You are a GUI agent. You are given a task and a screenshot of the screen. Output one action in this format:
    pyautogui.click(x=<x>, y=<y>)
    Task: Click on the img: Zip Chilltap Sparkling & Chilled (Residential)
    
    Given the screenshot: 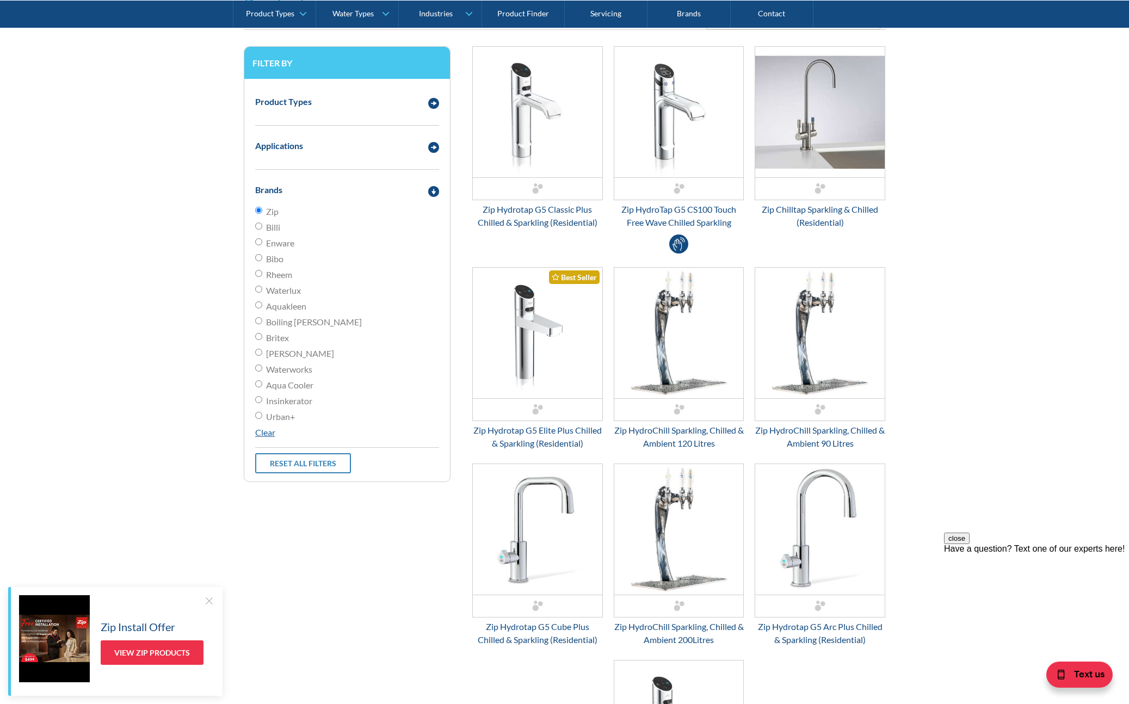 What is the action you would take?
    pyautogui.click(x=820, y=112)
    